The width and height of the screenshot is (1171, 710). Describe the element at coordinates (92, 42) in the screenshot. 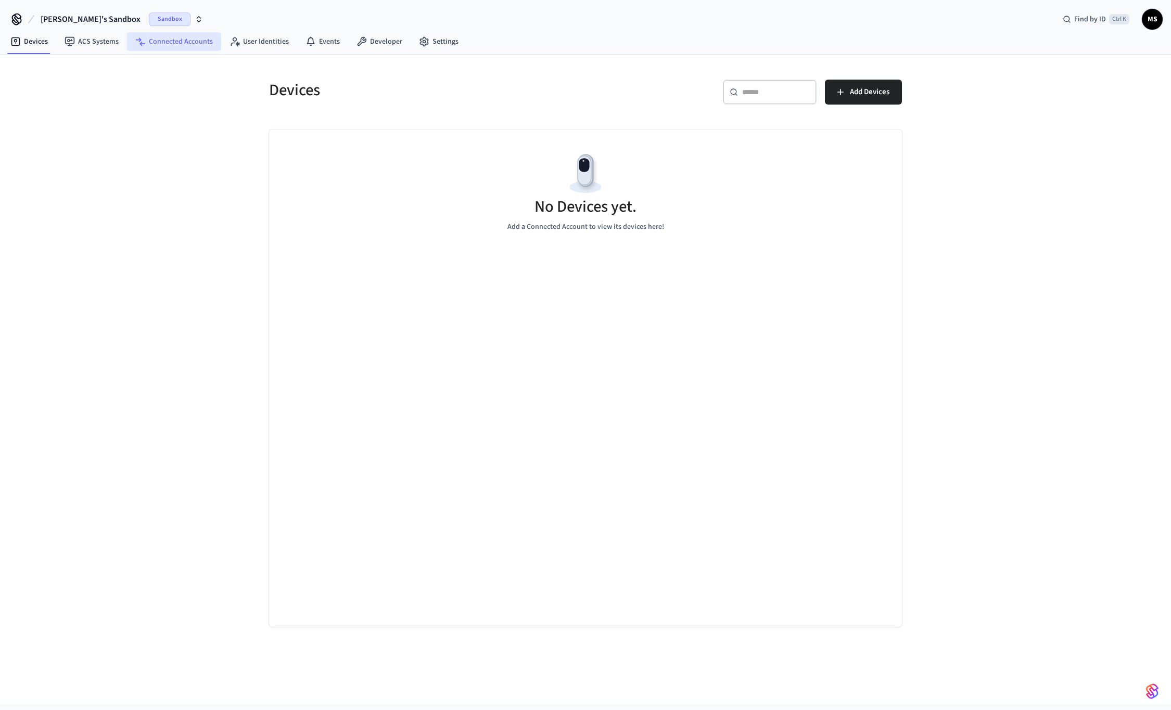

I see `a: ACS Systems` at that location.